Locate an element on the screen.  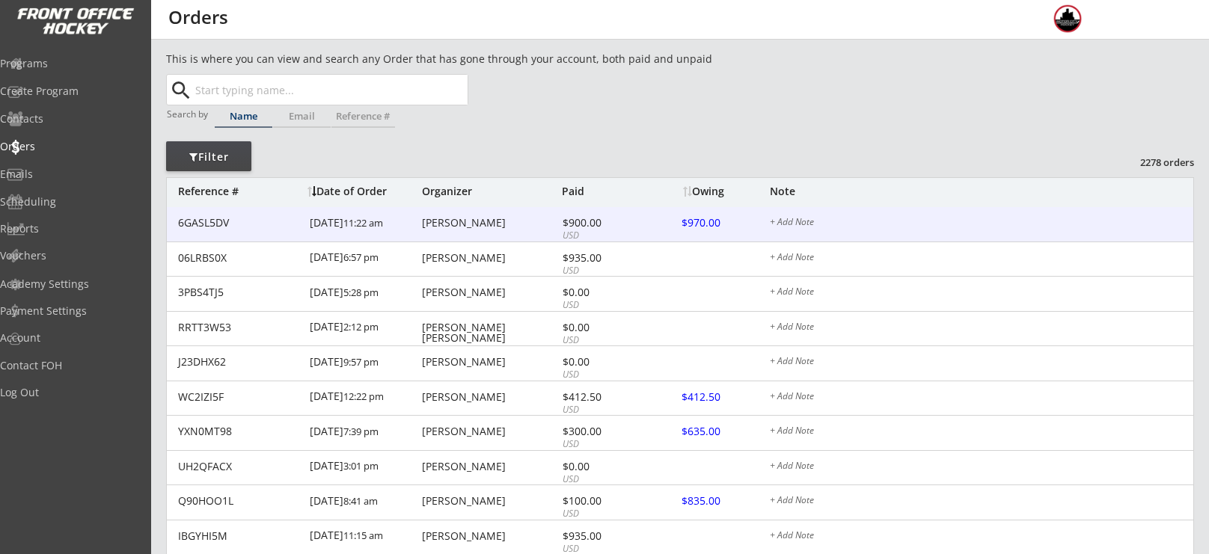
div: $300.00 is located at coordinates (602, 432).